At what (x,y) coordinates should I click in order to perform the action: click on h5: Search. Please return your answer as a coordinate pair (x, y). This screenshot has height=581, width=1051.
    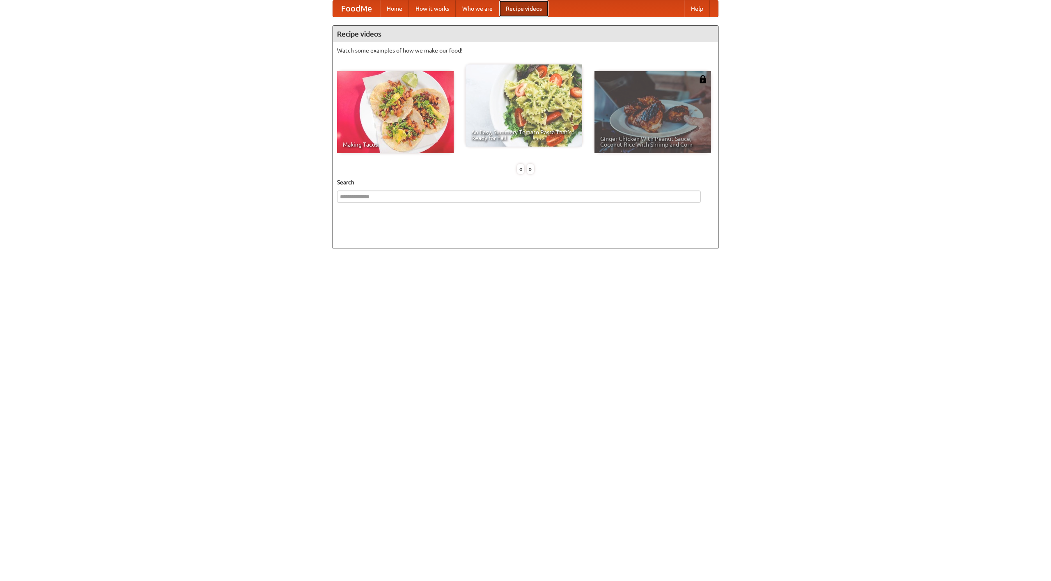
    Looking at the image, I should click on (526, 182).